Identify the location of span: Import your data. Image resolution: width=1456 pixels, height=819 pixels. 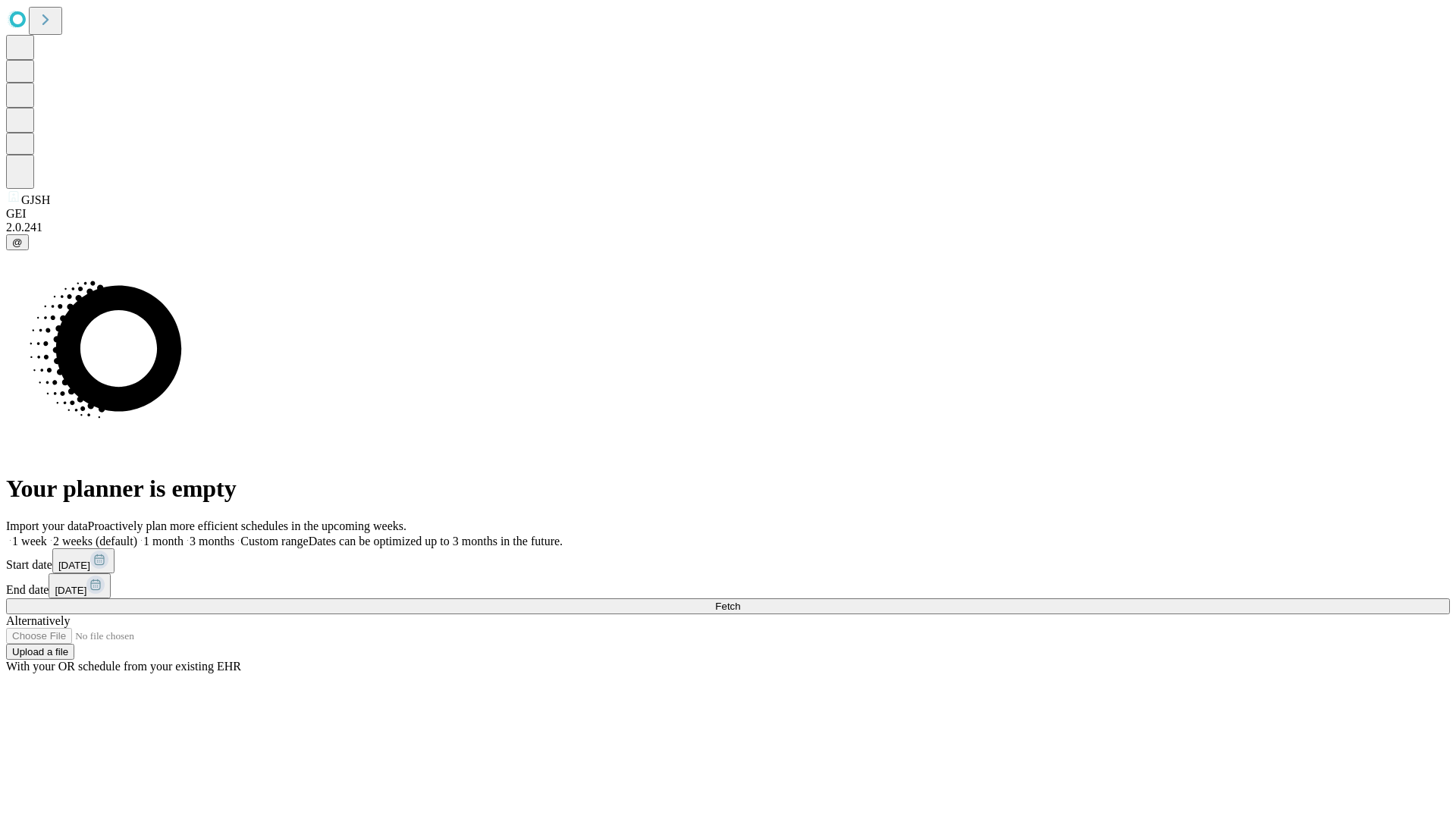
(47, 525).